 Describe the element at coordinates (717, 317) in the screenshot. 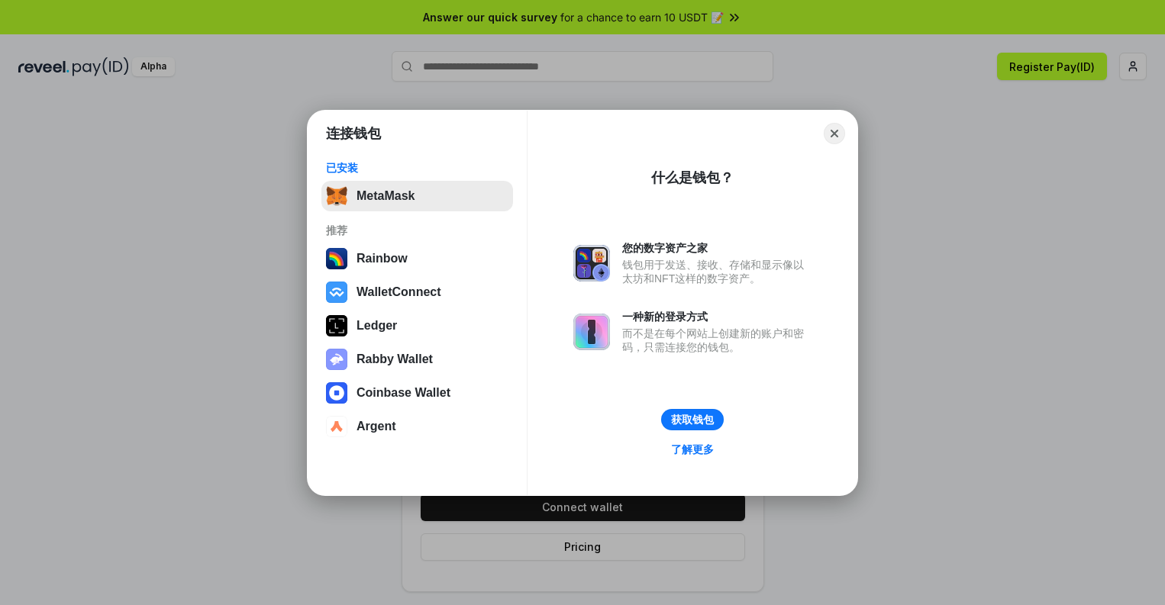

I see `div: 一种新的登录方式` at that location.